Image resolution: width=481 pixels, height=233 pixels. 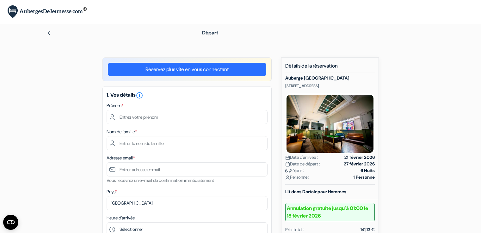 I want to click on strong: 27 février 2026, so click(x=359, y=164).